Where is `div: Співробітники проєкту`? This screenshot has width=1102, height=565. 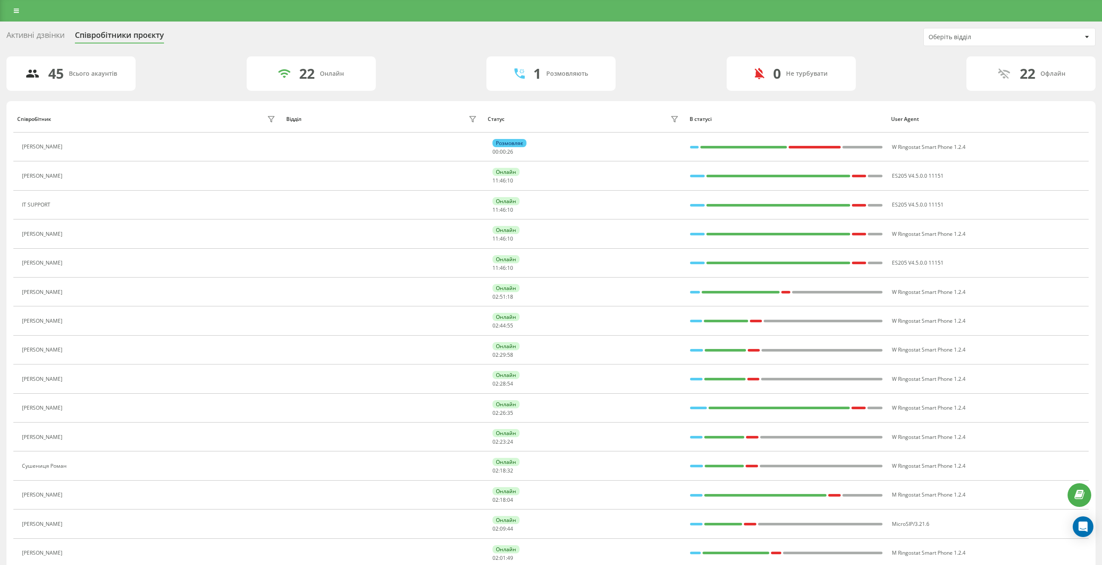
div: Співробітники проєкту is located at coordinates (119, 37).